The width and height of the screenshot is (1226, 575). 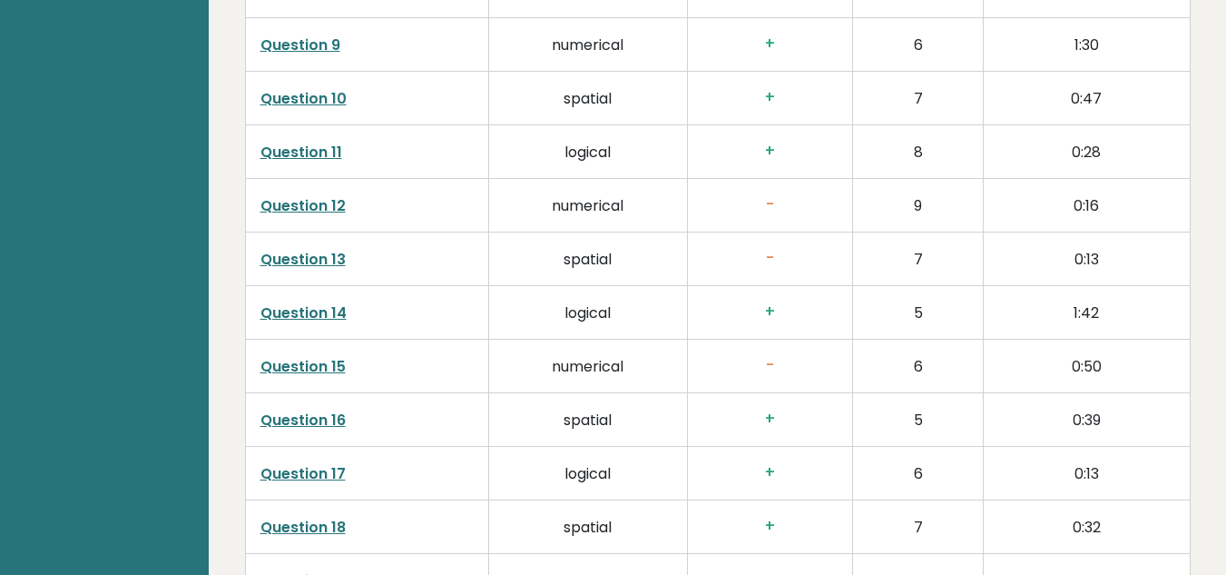 What do you see at coordinates (303, 526) in the screenshot?
I see `a: Question 18` at bounding box center [303, 526].